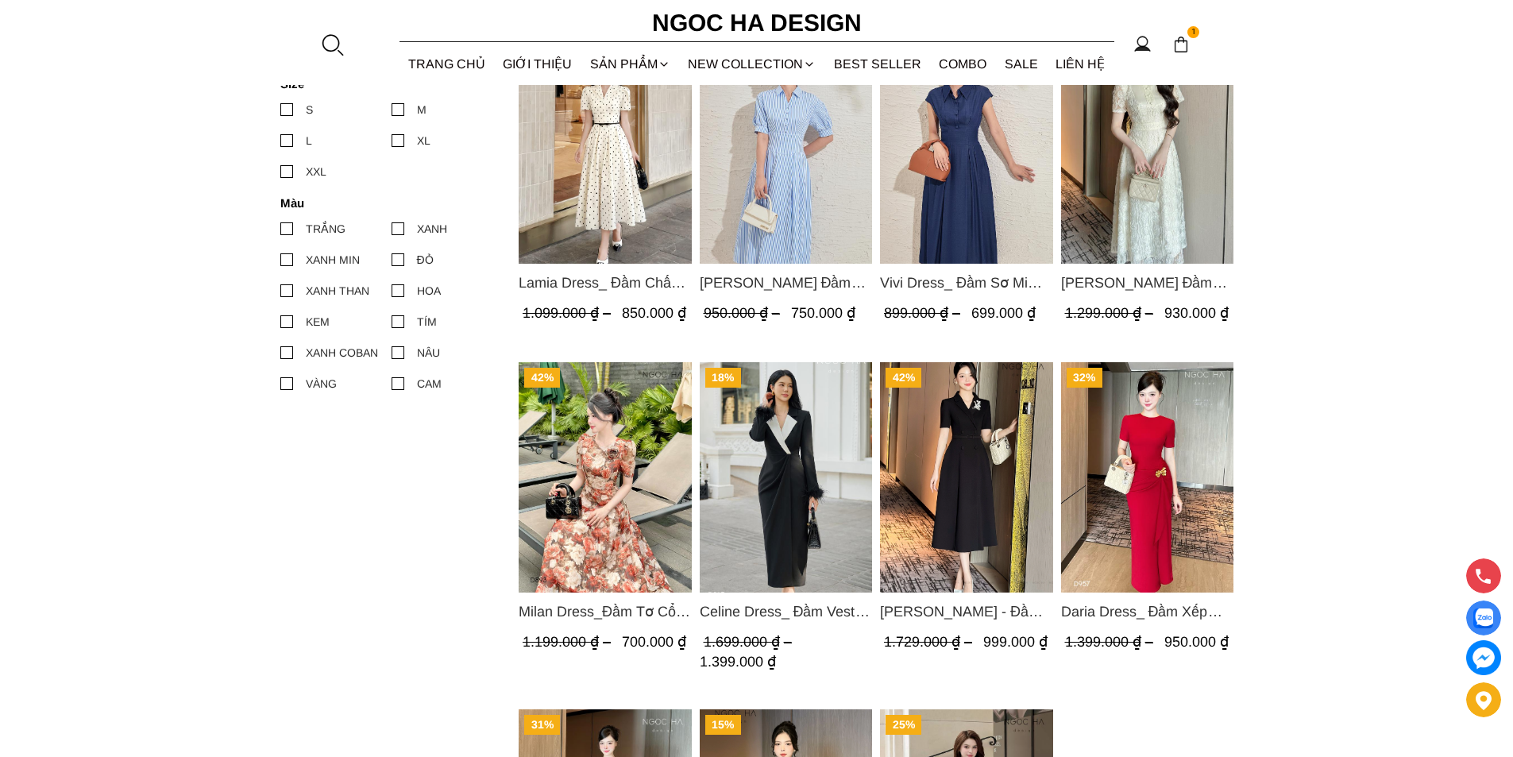 The height and width of the screenshot is (757, 1513). I want to click on img: Celine Dress_ Đầm Vest Phối Cổ Mix Lông Cửa Tay D967, so click(785, 476).